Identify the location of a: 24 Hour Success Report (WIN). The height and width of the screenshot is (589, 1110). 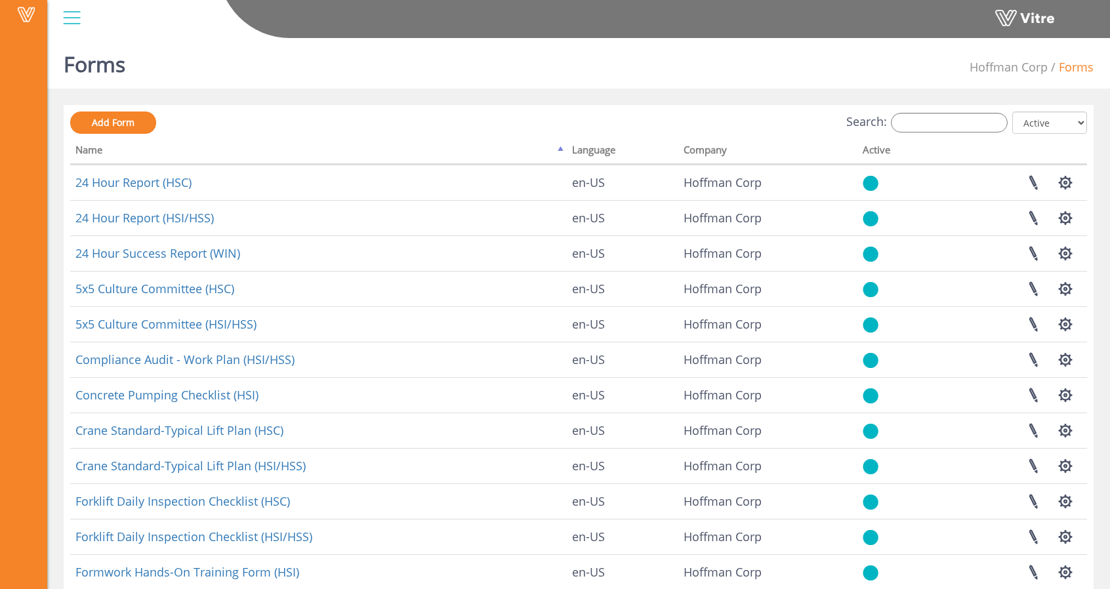
(157, 253).